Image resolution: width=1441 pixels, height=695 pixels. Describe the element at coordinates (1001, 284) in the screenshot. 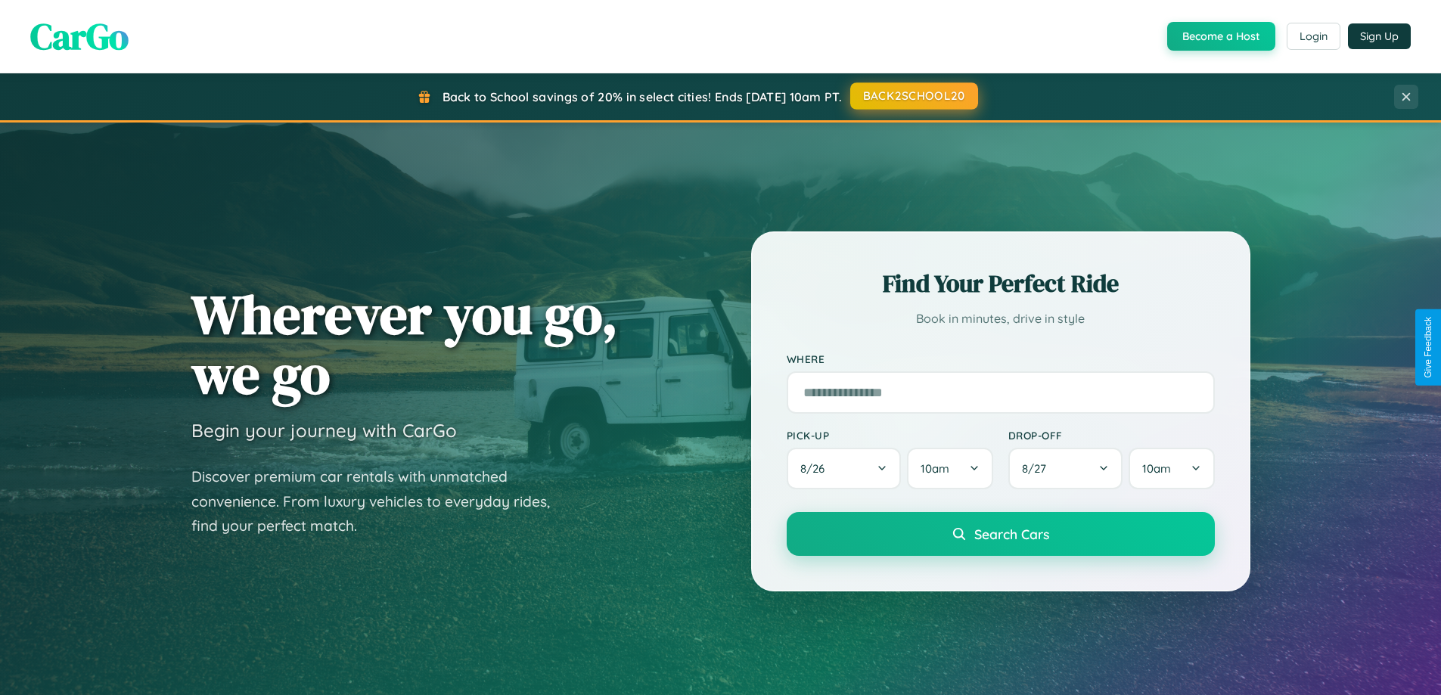

I see `h2: Find Your Perfect Ride` at that location.